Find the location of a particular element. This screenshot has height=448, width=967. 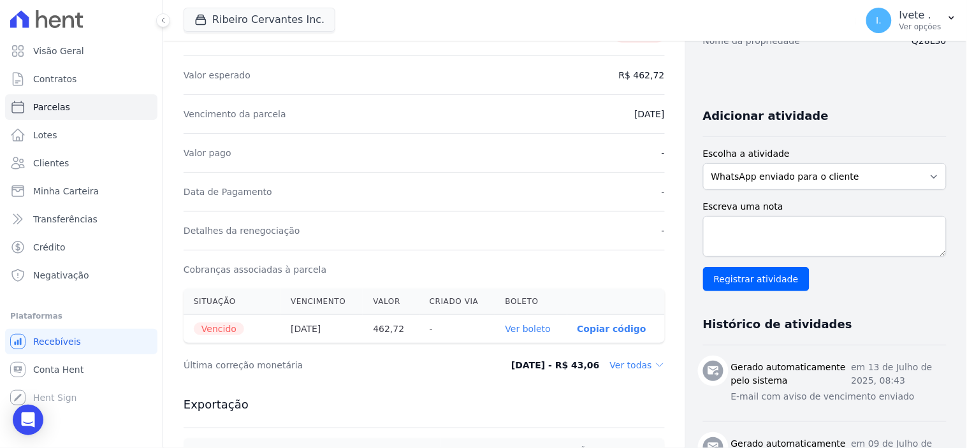

a: Ver boleto is located at coordinates (528, 329).